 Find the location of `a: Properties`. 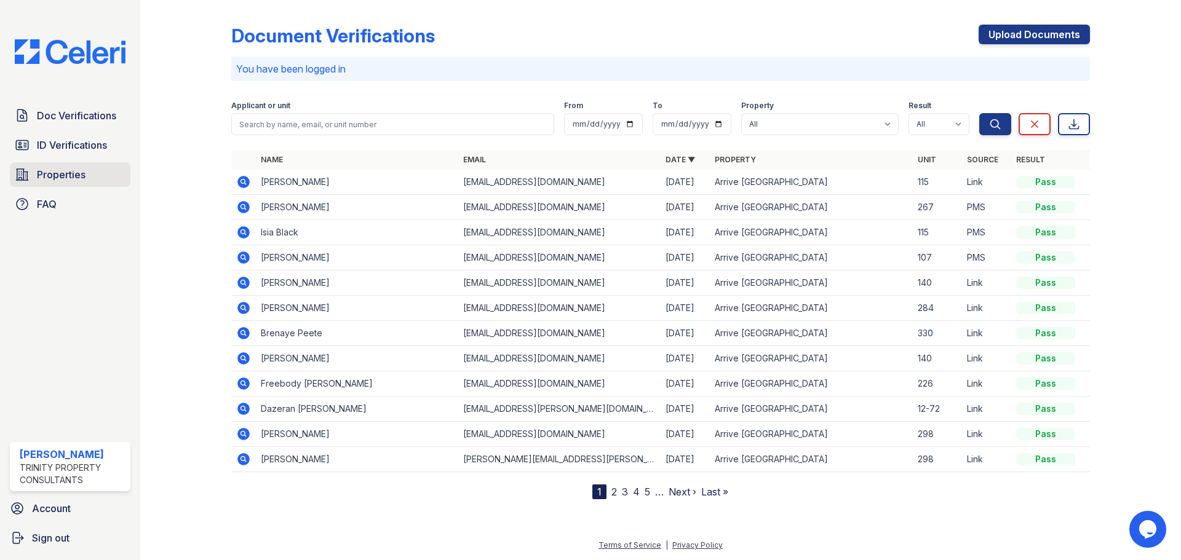

a: Properties is located at coordinates (70, 175).